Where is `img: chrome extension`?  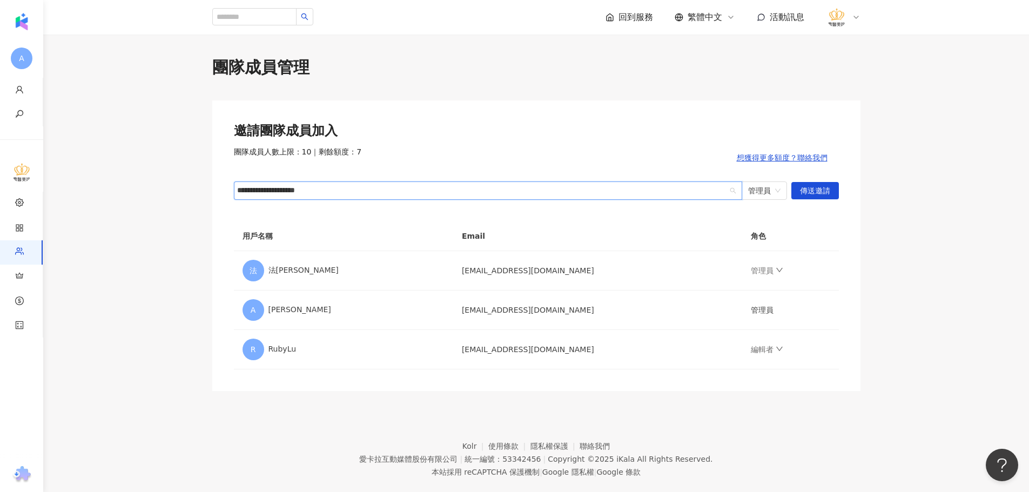
img: chrome extension is located at coordinates (22, 475).